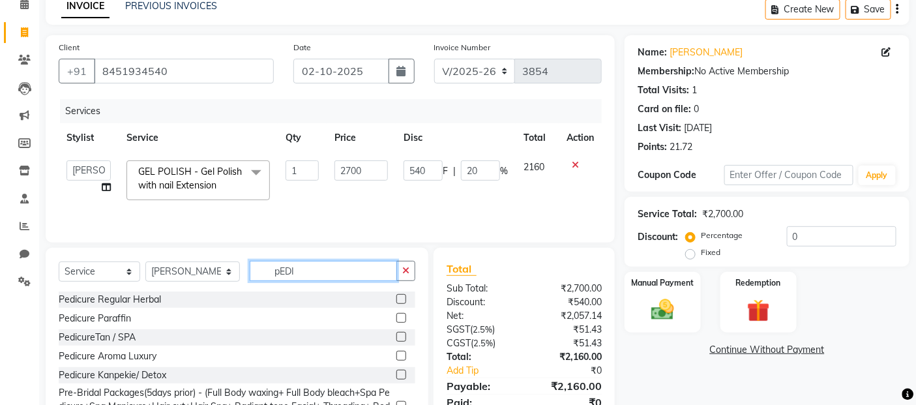 This screenshot has width=916, height=405. What do you see at coordinates (681, 175) in the screenshot?
I see `div: Coupon Code` at bounding box center [681, 175].